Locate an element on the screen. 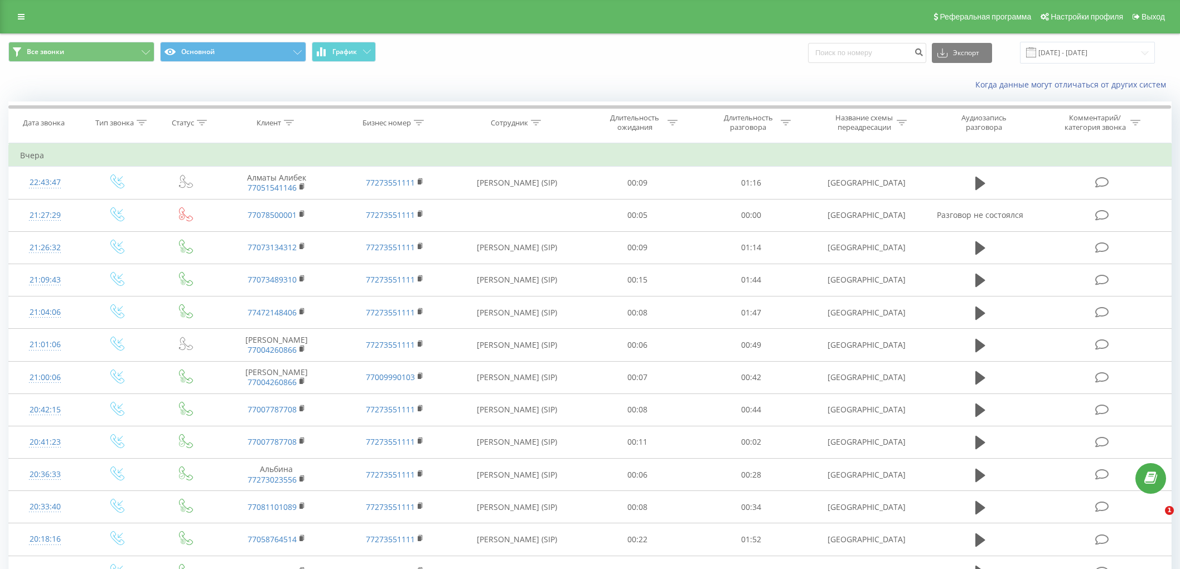  a: 77078500001 is located at coordinates (272, 215).